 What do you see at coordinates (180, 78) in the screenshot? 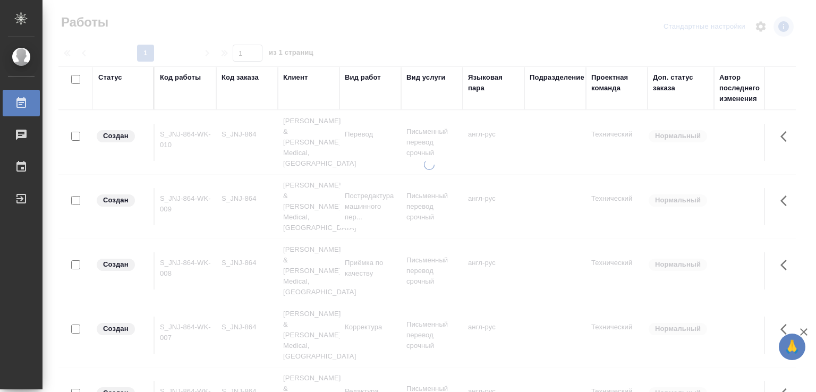
I see `div: Код работы` at bounding box center [180, 78].